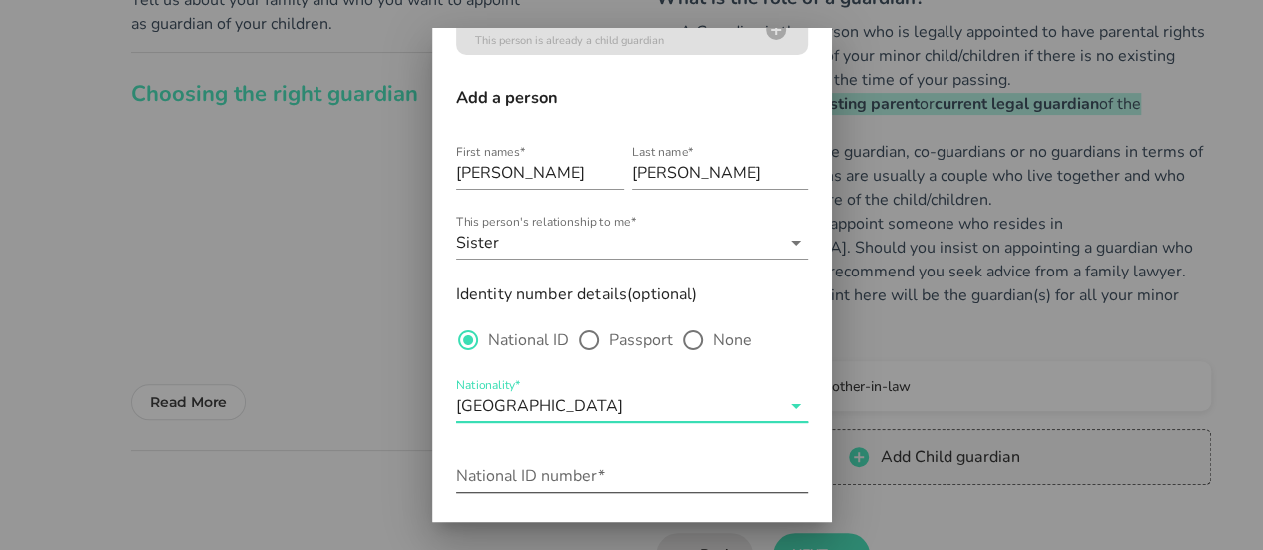 The image size is (1263, 550). I want to click on h3: Add a person, so click(632, 98).